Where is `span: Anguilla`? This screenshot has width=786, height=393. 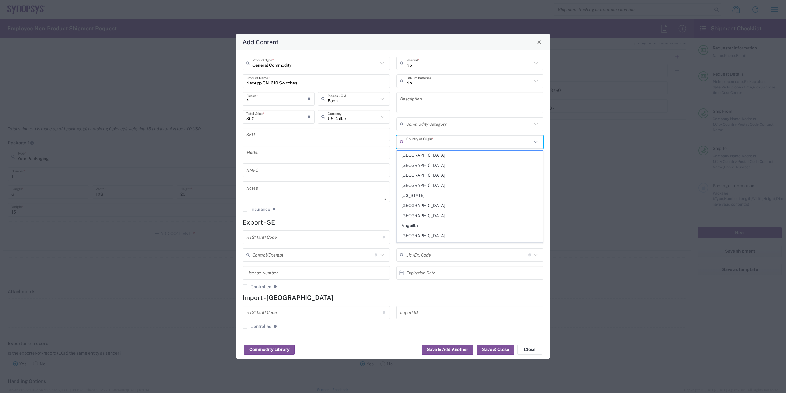 span: Anguilla is located at coordinates (470, 225).